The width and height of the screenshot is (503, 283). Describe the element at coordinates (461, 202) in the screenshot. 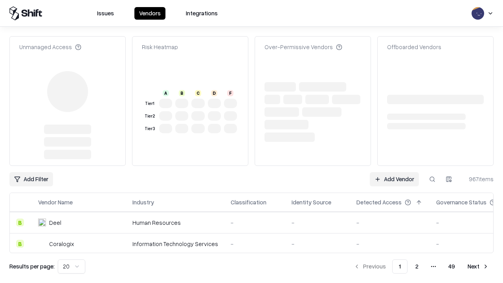

I see `div: Governance Status` at that location.